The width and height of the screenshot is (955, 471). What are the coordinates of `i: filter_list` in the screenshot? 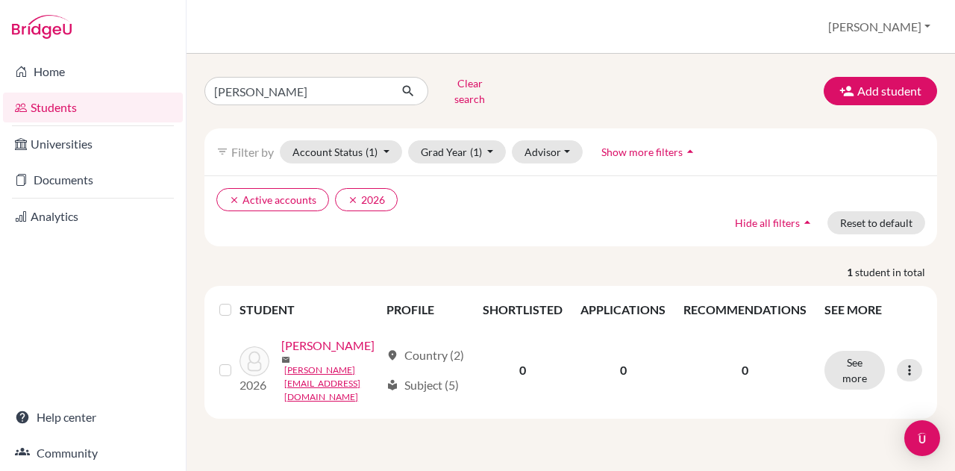 It's located at (222, 152).